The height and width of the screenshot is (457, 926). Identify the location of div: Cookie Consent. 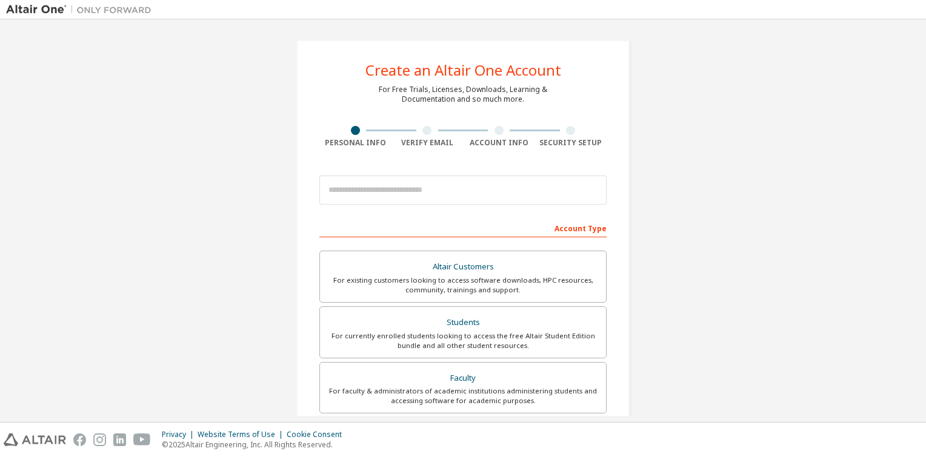
(317, 435).